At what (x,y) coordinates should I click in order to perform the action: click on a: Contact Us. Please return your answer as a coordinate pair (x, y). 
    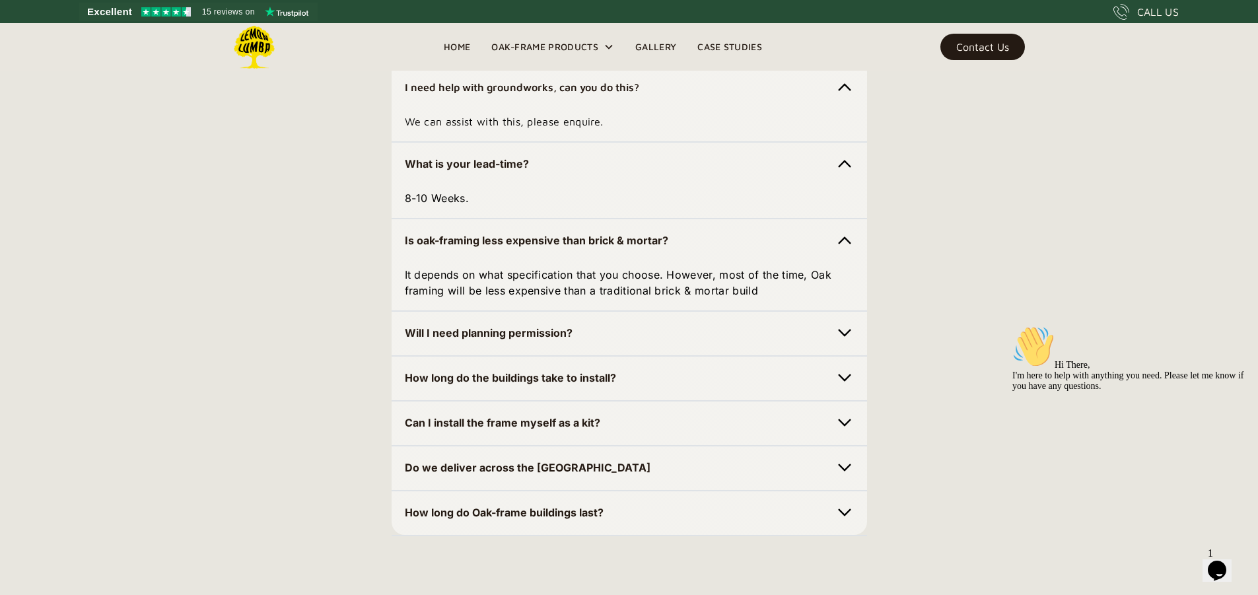
    Looking at the image, I should click on (983, 47).